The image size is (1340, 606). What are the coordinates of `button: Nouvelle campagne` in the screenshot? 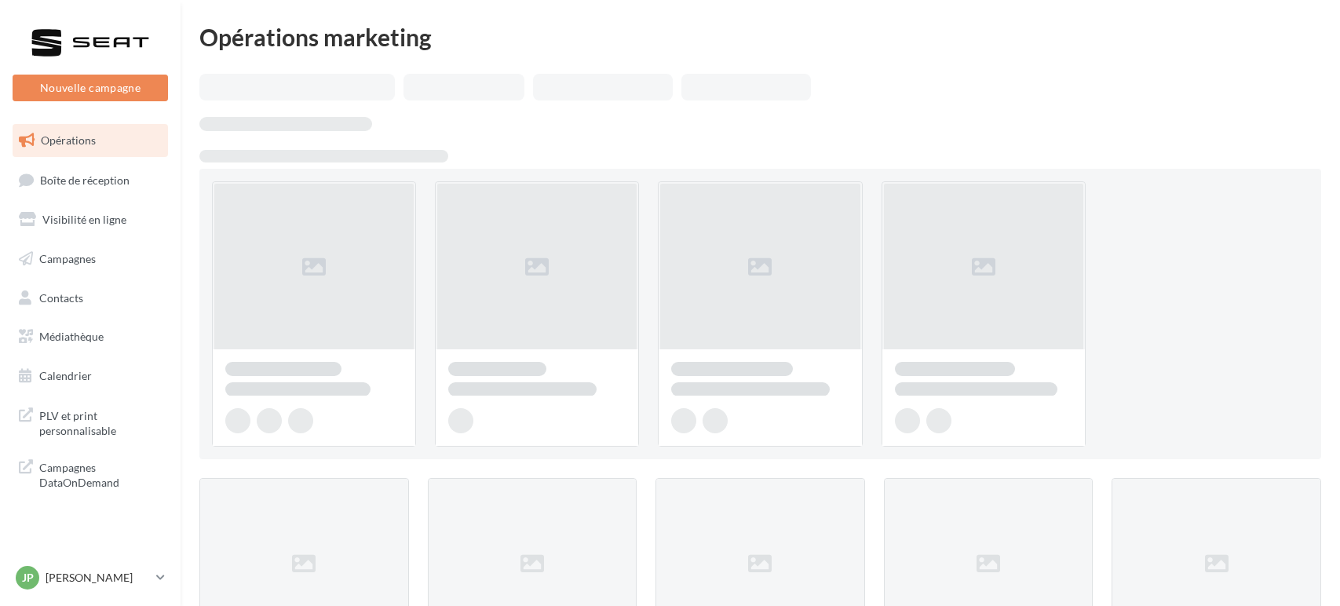 It's located at (90, 88).